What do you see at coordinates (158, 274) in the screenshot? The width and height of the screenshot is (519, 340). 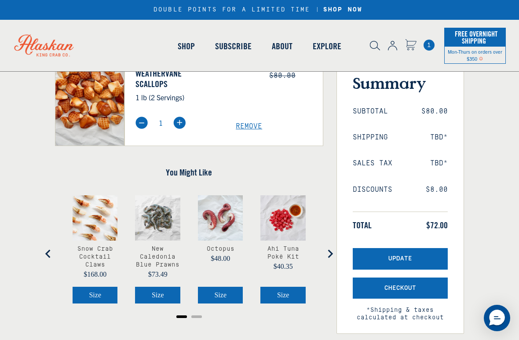 I see `span: $73.49` at bounding box center [158, 274].